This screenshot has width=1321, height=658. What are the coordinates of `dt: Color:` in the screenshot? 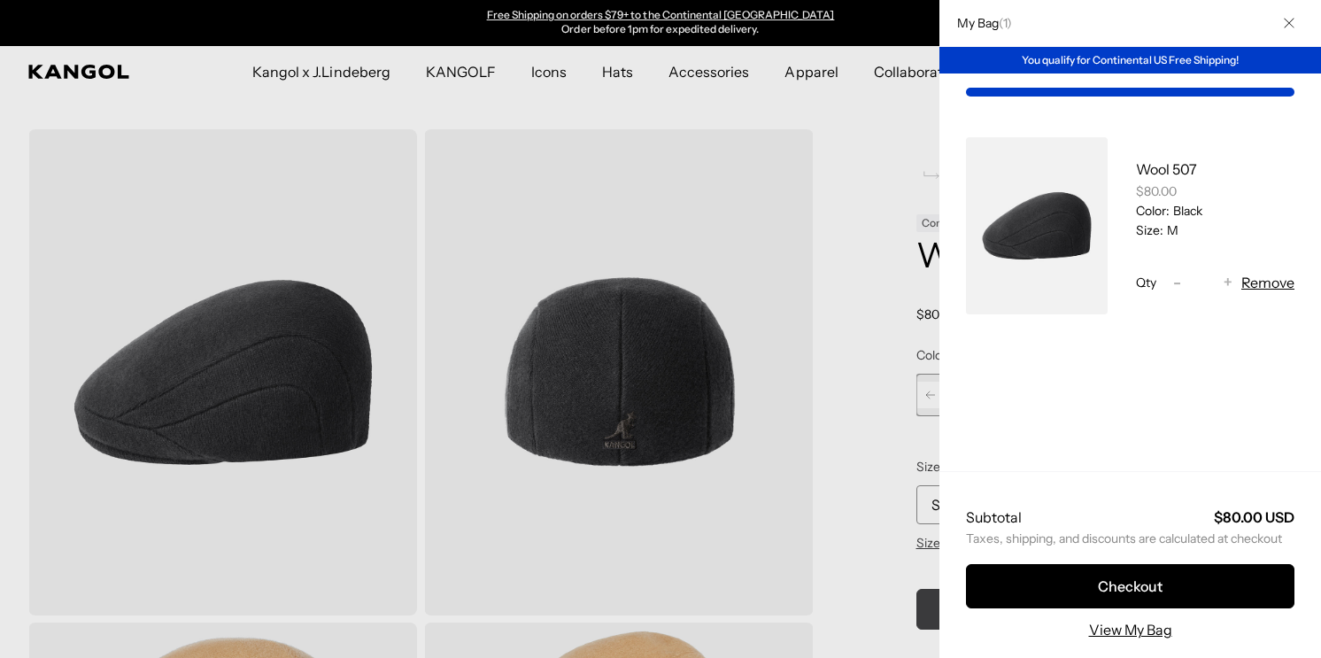 It's located at (1153, 211).